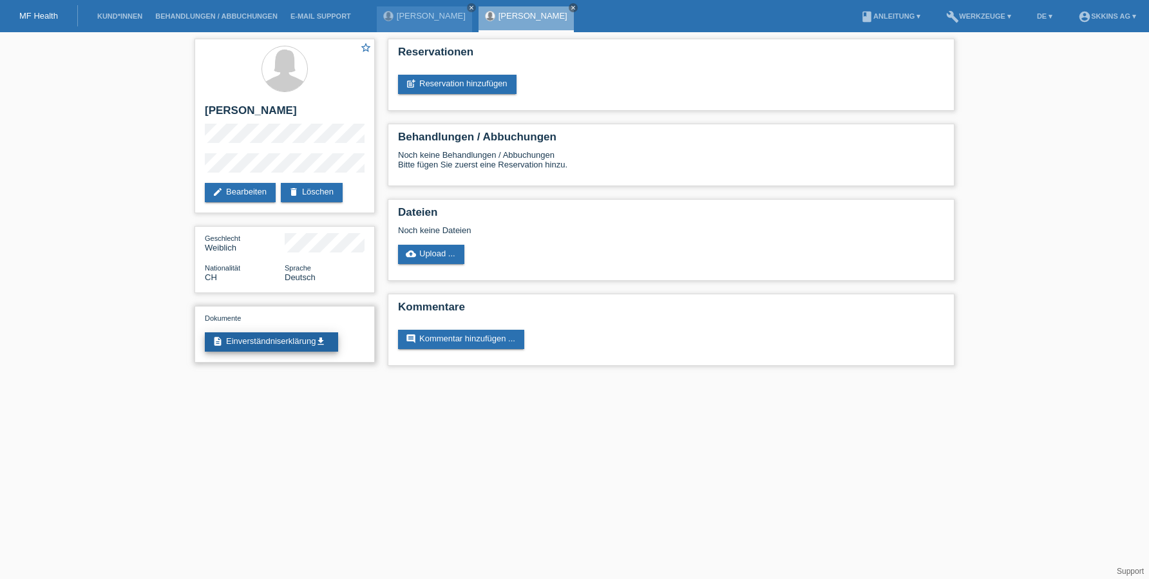  What do you see at coordinates (671, 140) in the screenshot?
I see `h2: Behandlungen / Abbuchungen` at bounding box center [671, 140].